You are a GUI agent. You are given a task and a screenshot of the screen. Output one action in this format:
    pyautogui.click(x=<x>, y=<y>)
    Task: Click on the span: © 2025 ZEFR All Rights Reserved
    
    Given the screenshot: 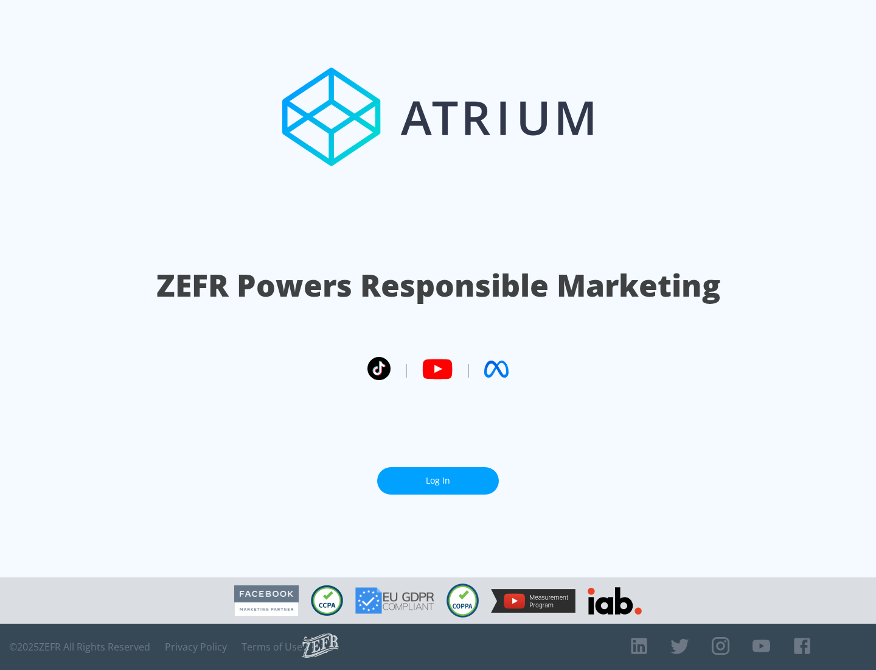 What is the action you would take?
    pyautogui.click(x=80, y=646)
    